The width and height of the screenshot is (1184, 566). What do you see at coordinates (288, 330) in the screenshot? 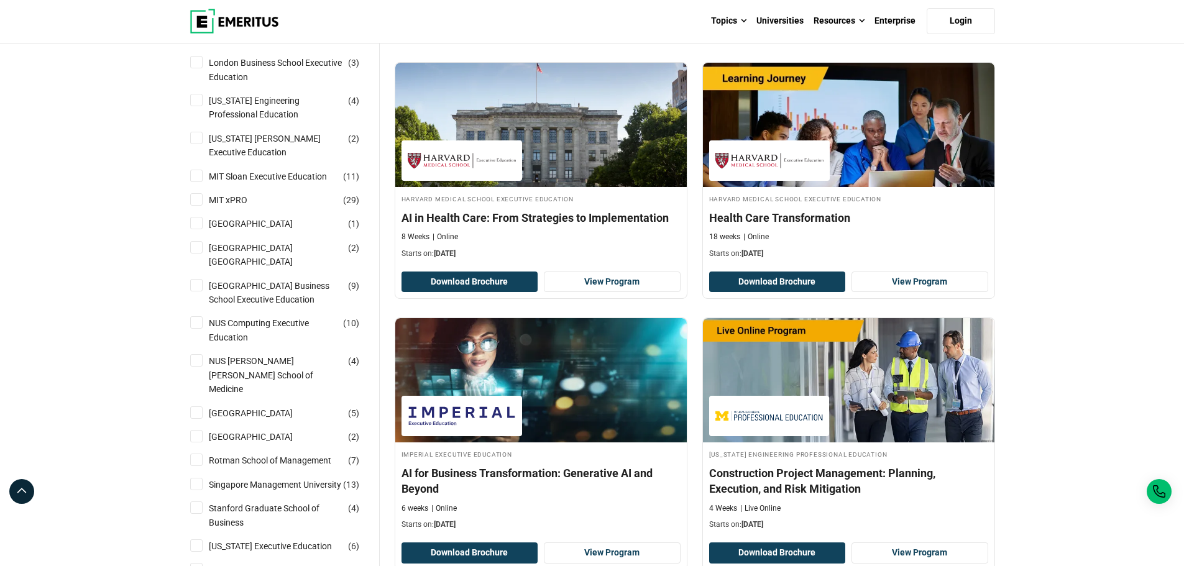
I see `a: NUS Computing Executive Education` at bounding box center [288, 330].